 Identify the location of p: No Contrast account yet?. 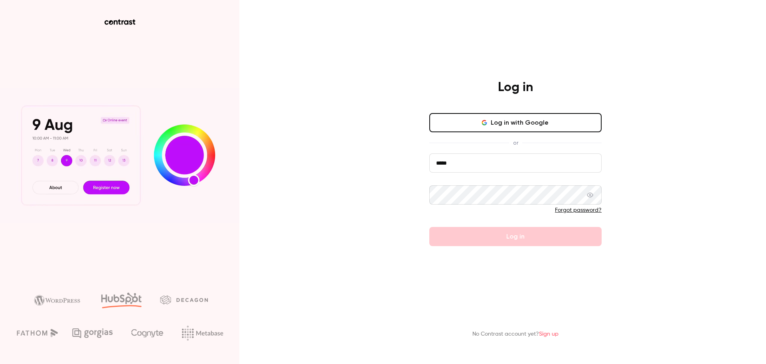
(516, 334).